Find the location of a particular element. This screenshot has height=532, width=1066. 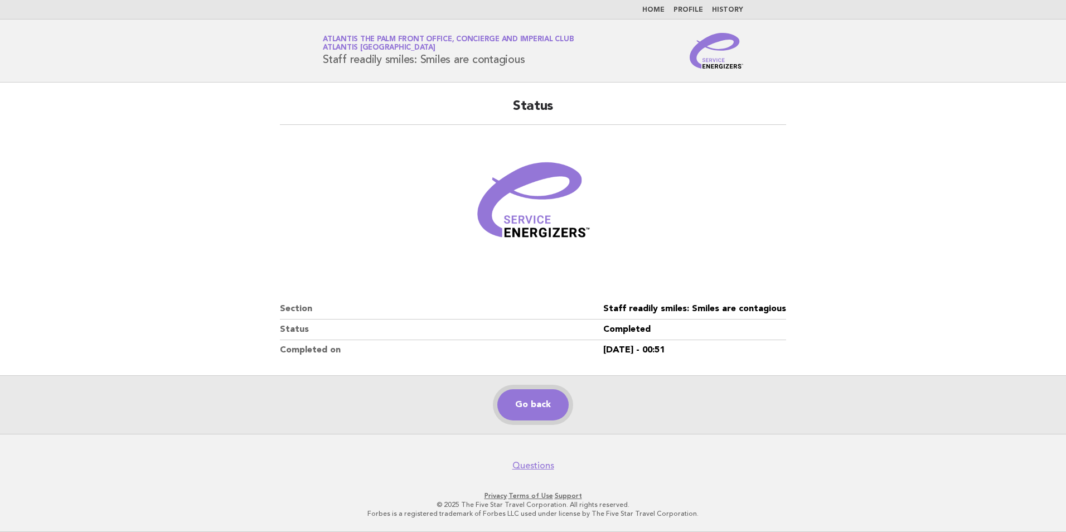

a: Profile is located at coordinates (688, 10).